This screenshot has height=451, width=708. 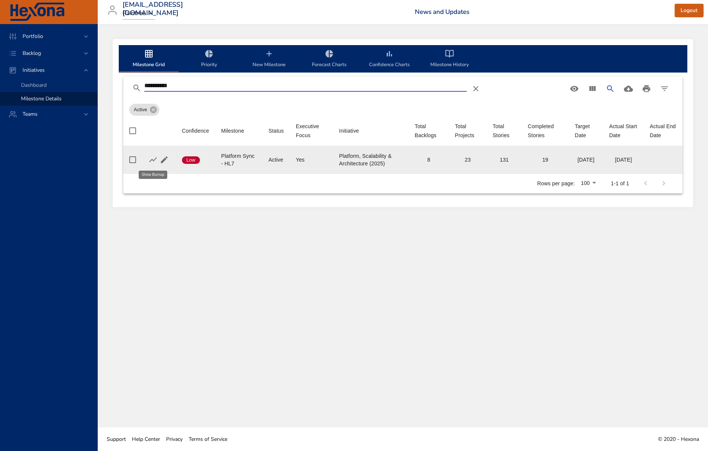 What do you see at coordinates (545, 160) in the screenshot?
I see `div: 19` at bounding box center [545, 160].